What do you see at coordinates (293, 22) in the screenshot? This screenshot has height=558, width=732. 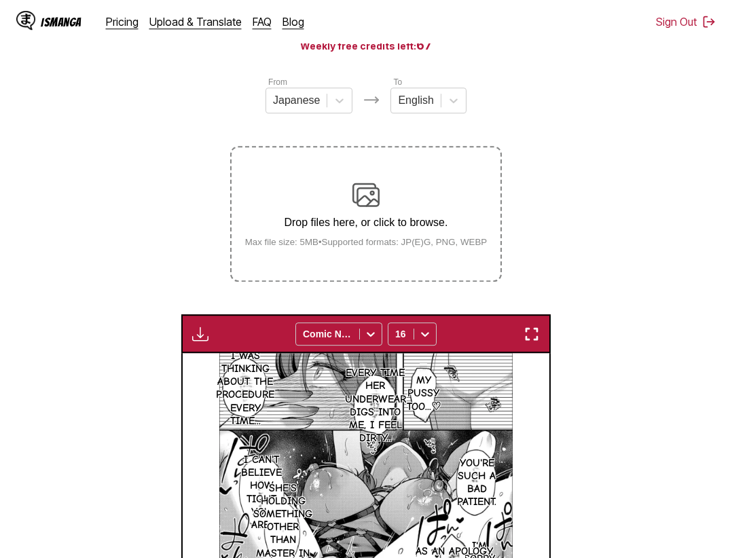 I see `a: Blog` at bounding box center [293, 22].